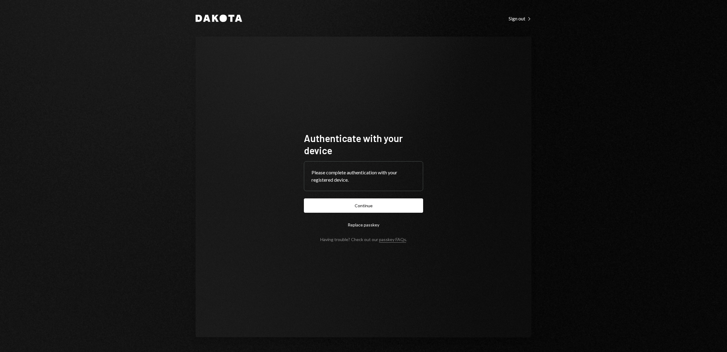 This screenshot has height=352, width=727. Describe the element at coordinates (364, 144) in the screenshot. I see `h1: Authenticate with your device` at that location.